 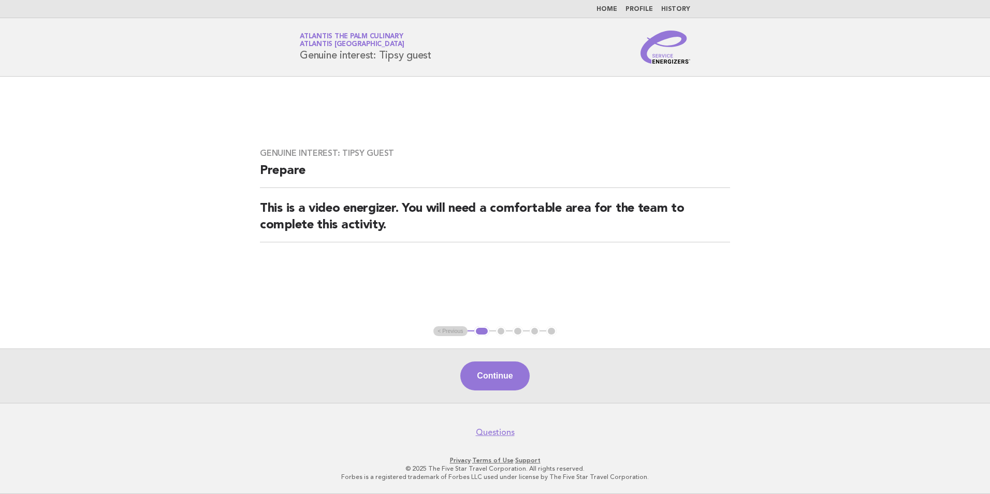 What do you see at coordinates (527, 460) in the screenshot?
I see `a: Support` at bounding box center [527, 460].